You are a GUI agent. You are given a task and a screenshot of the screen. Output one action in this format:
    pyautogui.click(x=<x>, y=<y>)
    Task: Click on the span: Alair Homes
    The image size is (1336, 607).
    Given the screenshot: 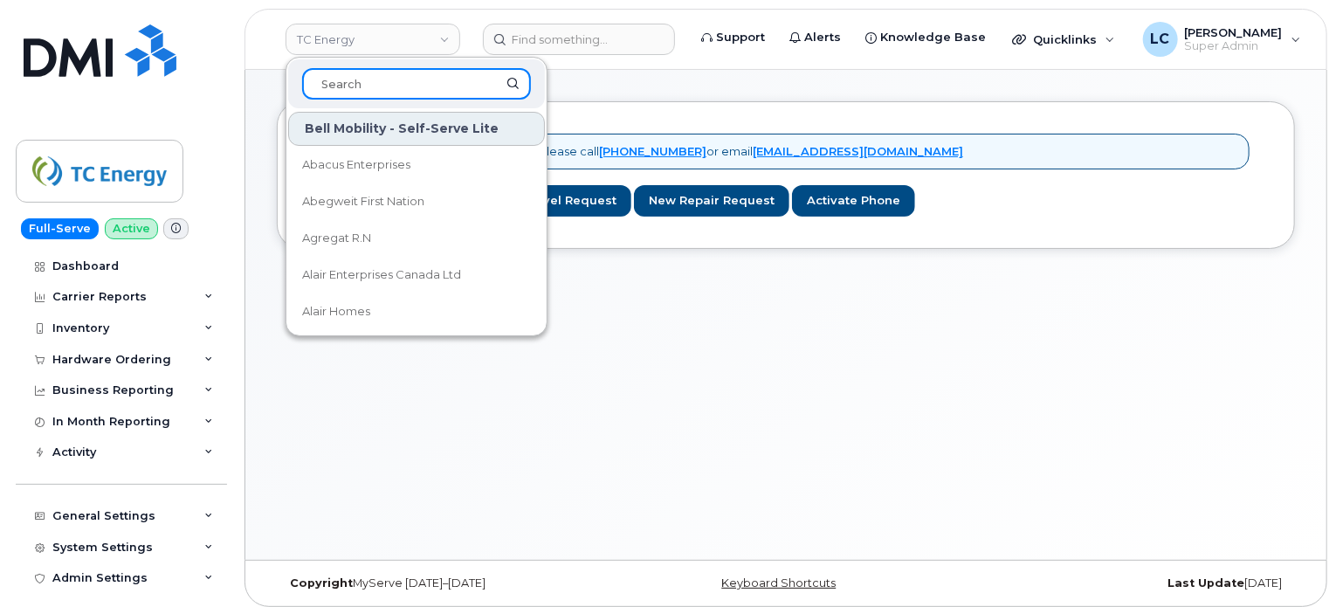 What is the action you would take?
    pyautogui.click(x=336, y=312)
    